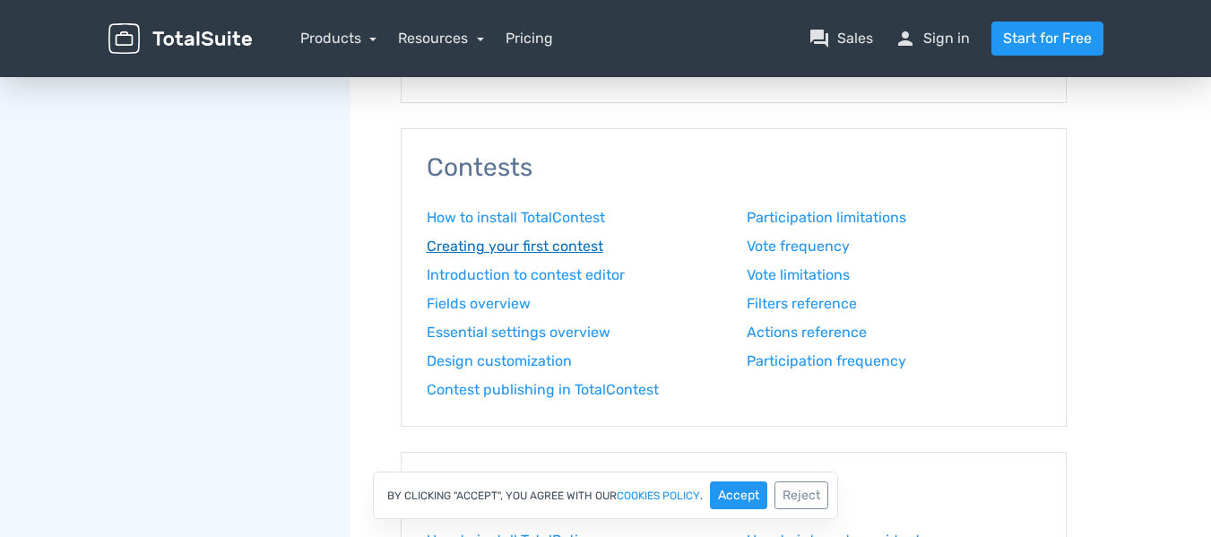  What do you see at coordinates (574, 275) in the screenshot?
I see `a: Introduction to contest editor` at bounding box center [574, 275].